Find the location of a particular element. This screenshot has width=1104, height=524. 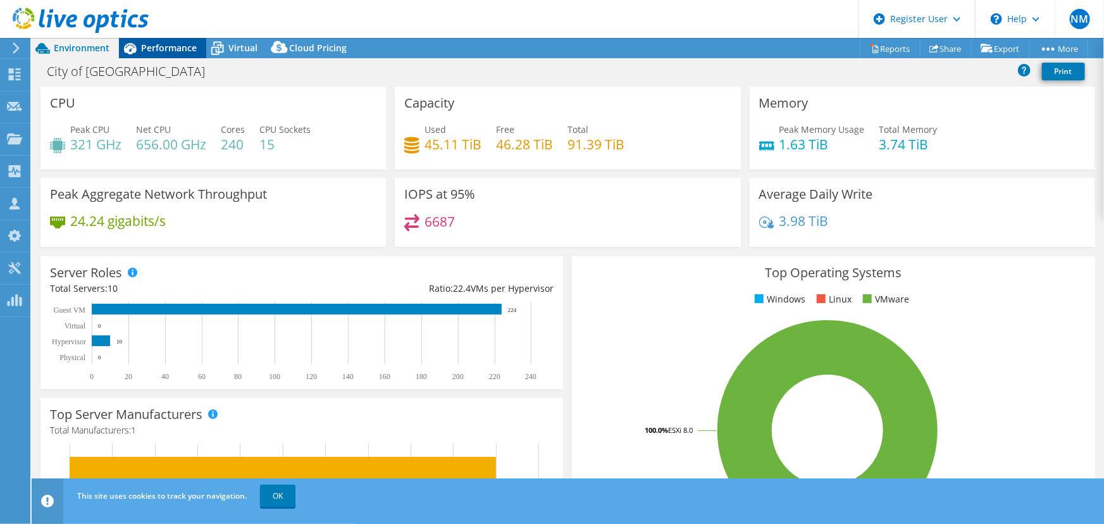

text: 160 is located at coordinates (385, 376).